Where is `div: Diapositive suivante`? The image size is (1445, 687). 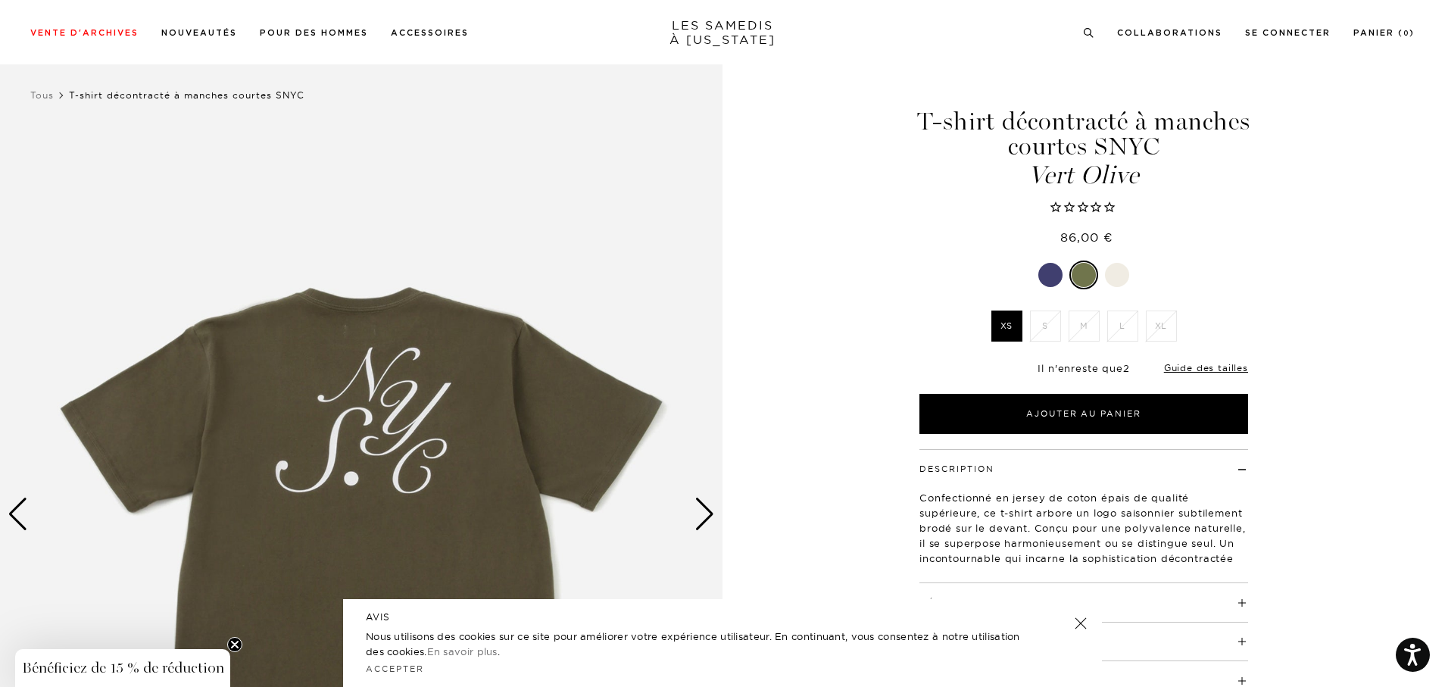 div: Diapositive suivante is located at coordinates (704, 514).